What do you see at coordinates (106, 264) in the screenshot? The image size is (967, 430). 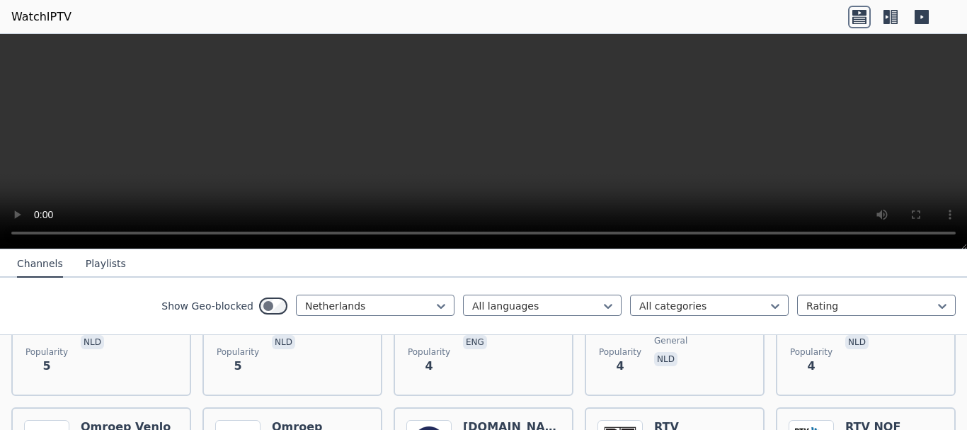 I see `button: Playlists` at bounding box center [106, 264].